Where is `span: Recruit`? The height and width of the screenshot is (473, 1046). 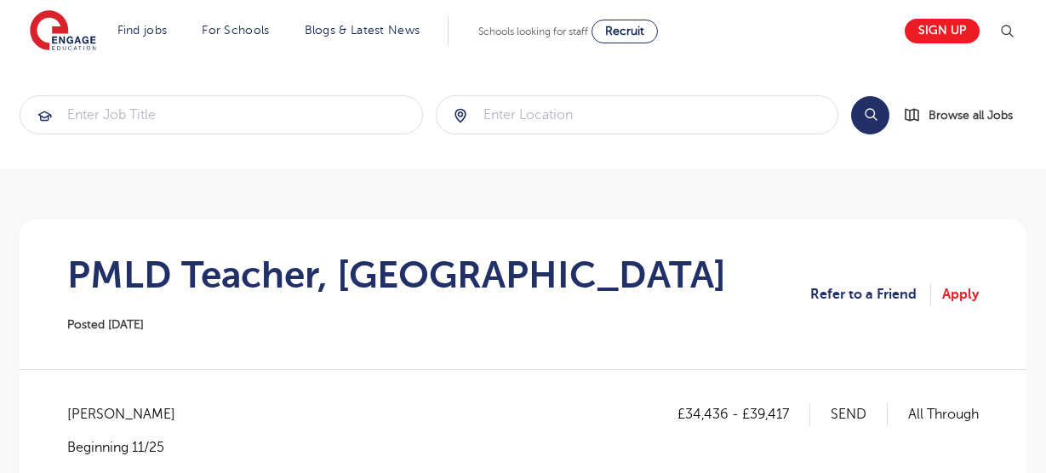
span: Recruit is located at coordinates (625, 31).